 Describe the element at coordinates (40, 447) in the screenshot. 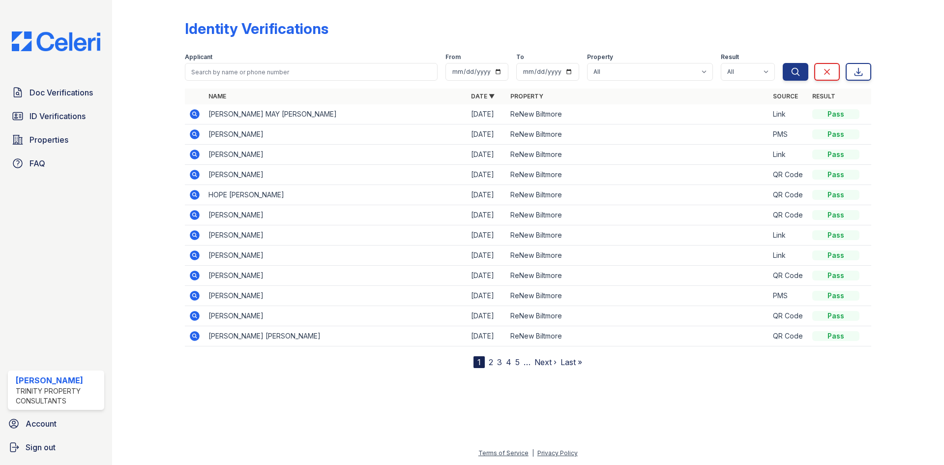

I see `span: Sign out` at that location.